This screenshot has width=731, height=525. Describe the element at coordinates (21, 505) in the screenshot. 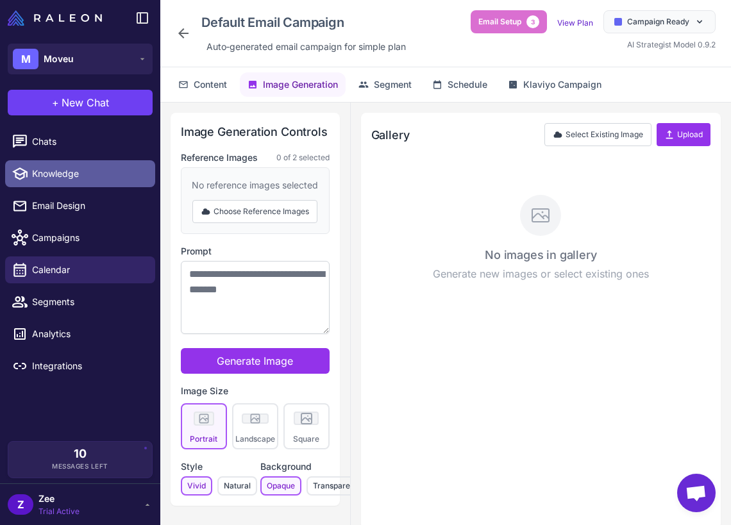

I see `div: Z` at that location.